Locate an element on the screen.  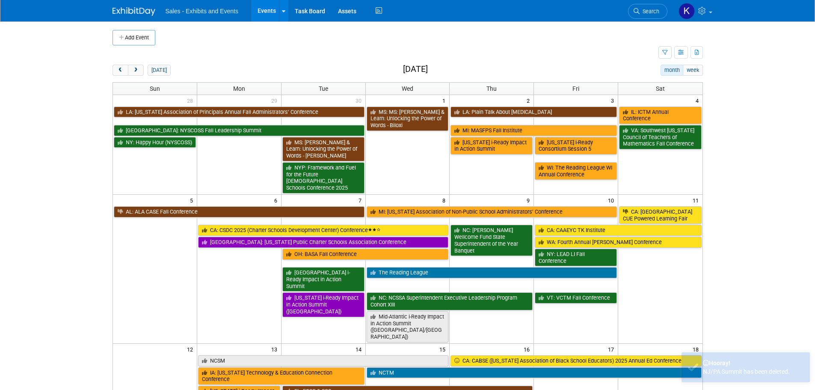
span: Wed is located at coordinates (407, 89).